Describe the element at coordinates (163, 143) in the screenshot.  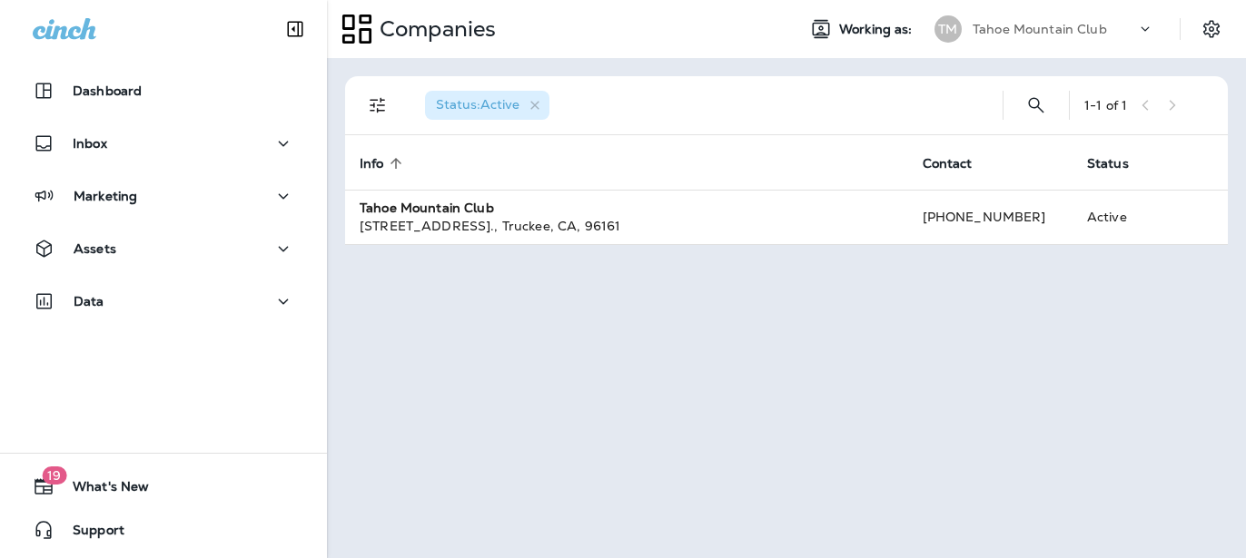
I see `button: Inbox` at that location.